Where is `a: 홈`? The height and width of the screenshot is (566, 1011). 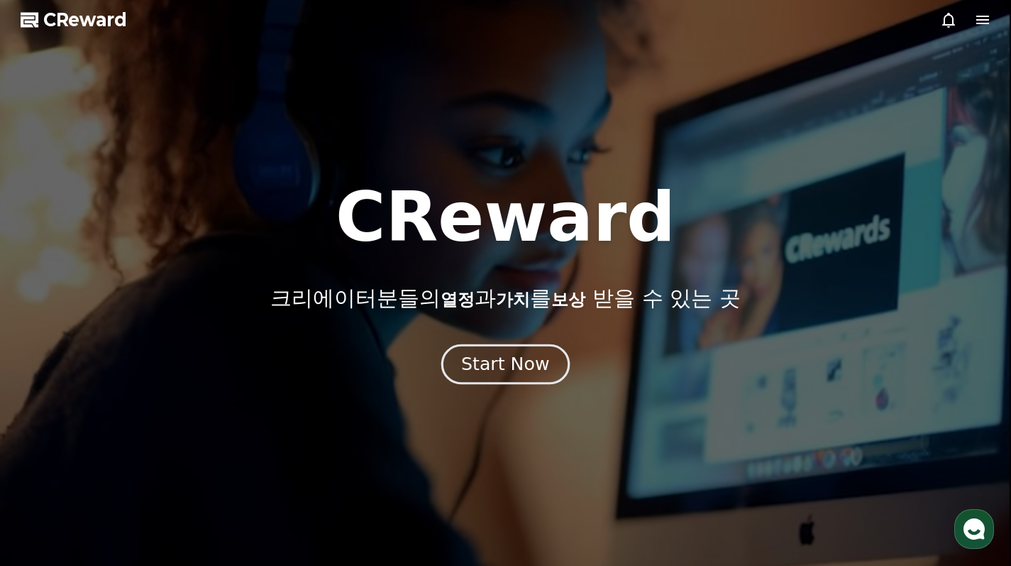 a: 홈 is located at coordinates (49, 466).